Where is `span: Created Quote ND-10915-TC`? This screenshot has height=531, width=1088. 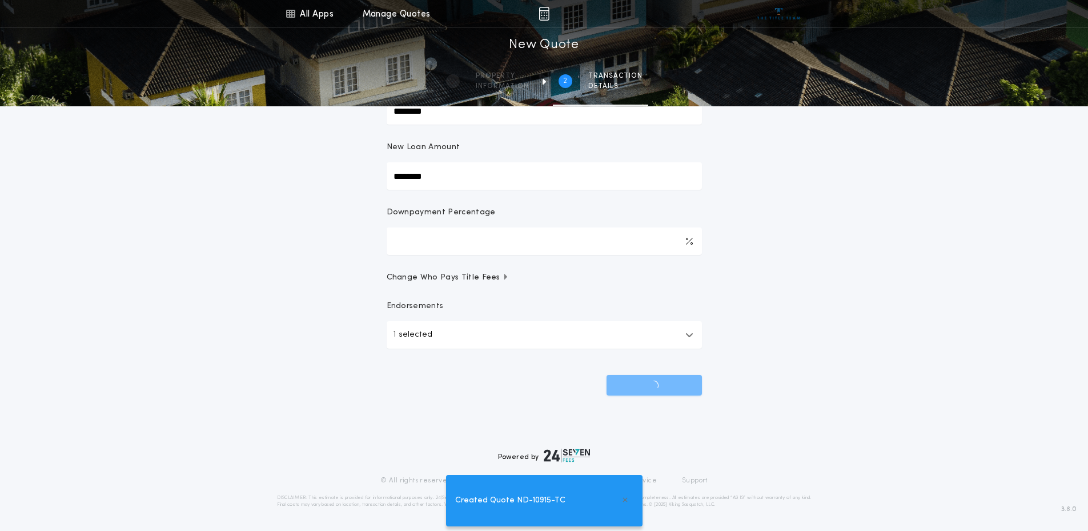 span: Created Quote ND-10915-TC is located at coordinates (510, 500).